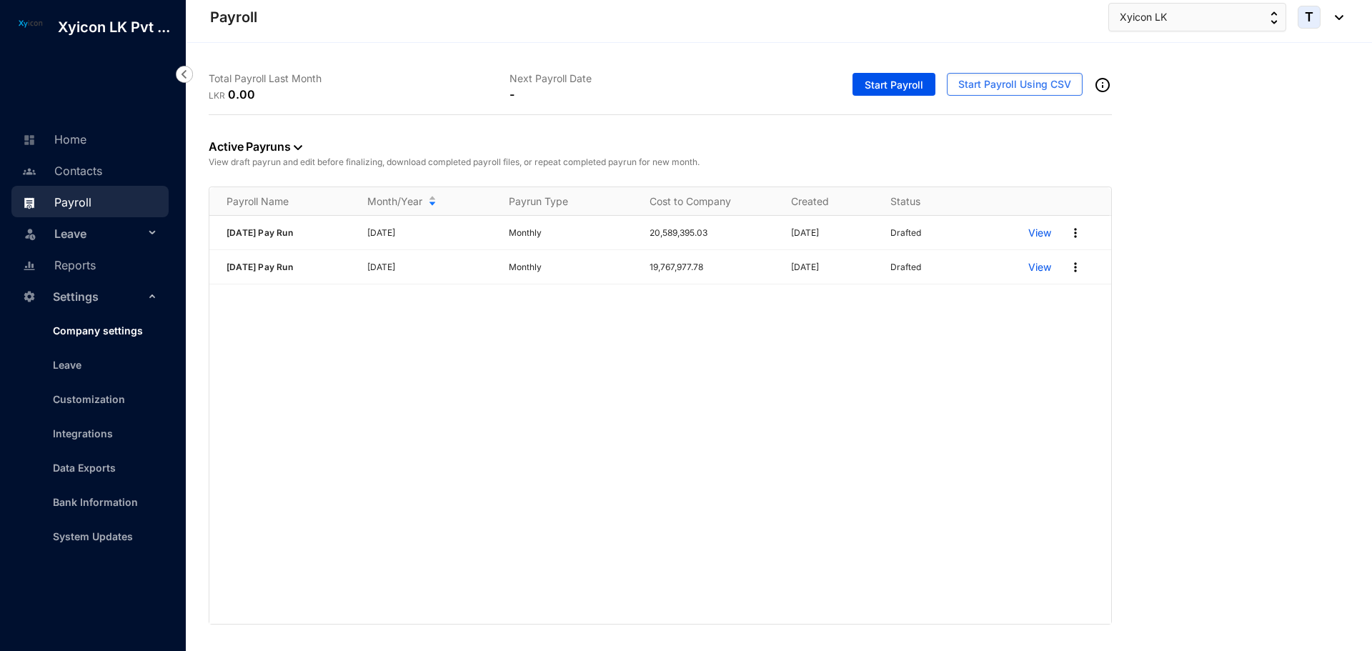  Describe the element at coordinates (55, 202) in the screenshot. I see `a: Payroll` at that location.